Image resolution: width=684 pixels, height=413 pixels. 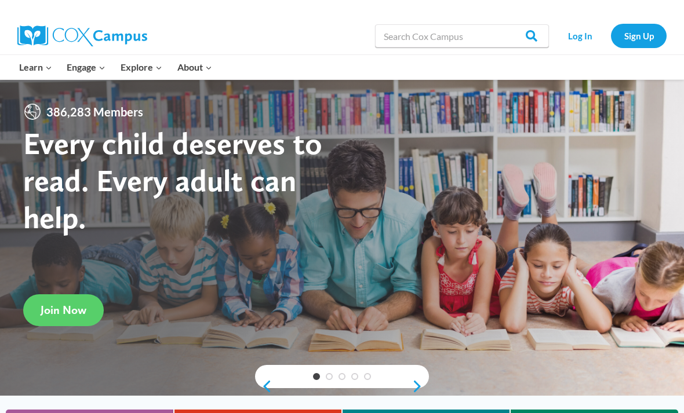 I want to click on span: Engage, so click(x=86, y=67).